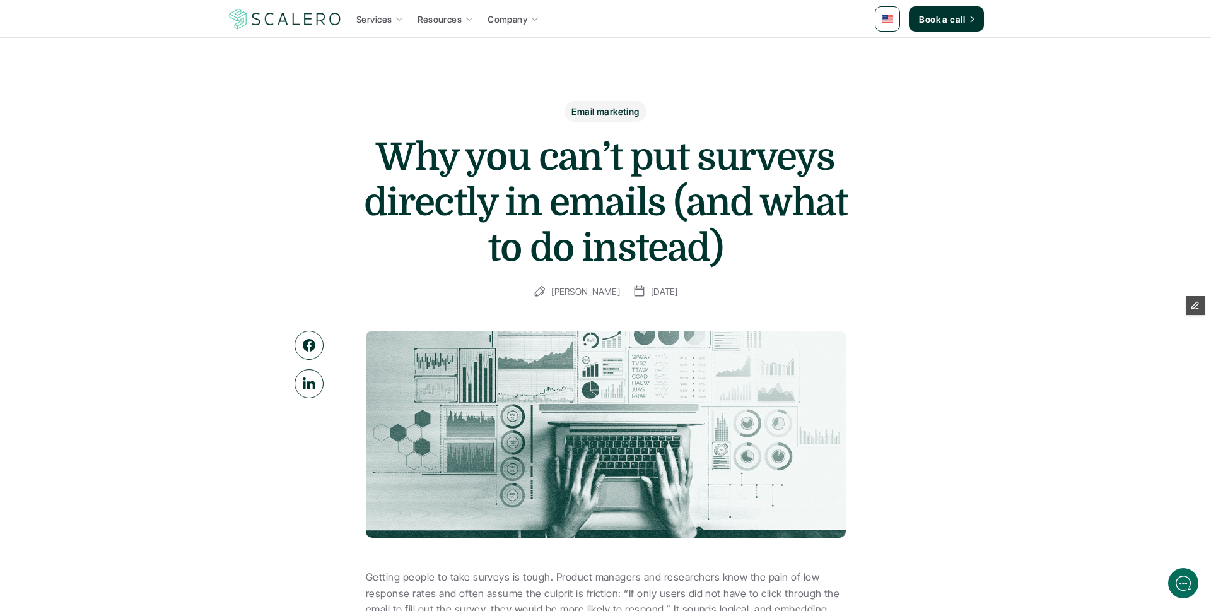  What do you see at coordinates (946, 19) in the screenshot?
I see `a: Book a call` at bounding box center [946, 19].